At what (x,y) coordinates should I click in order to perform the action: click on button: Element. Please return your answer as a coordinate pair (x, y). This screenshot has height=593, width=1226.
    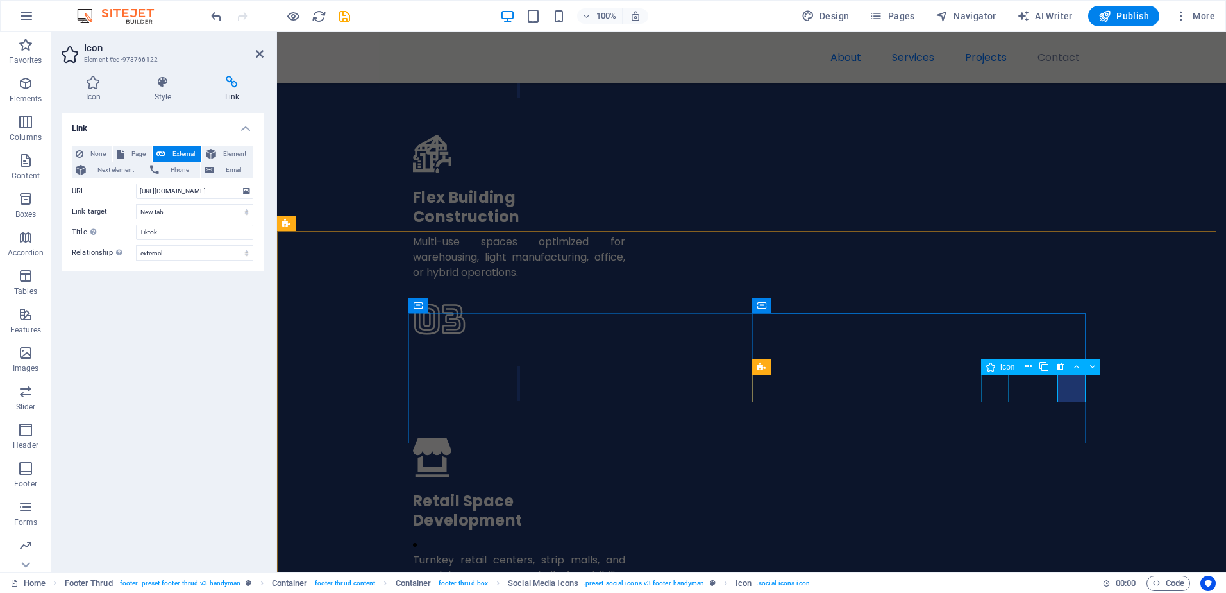
    Looking at the image, I should click on (227, 154).